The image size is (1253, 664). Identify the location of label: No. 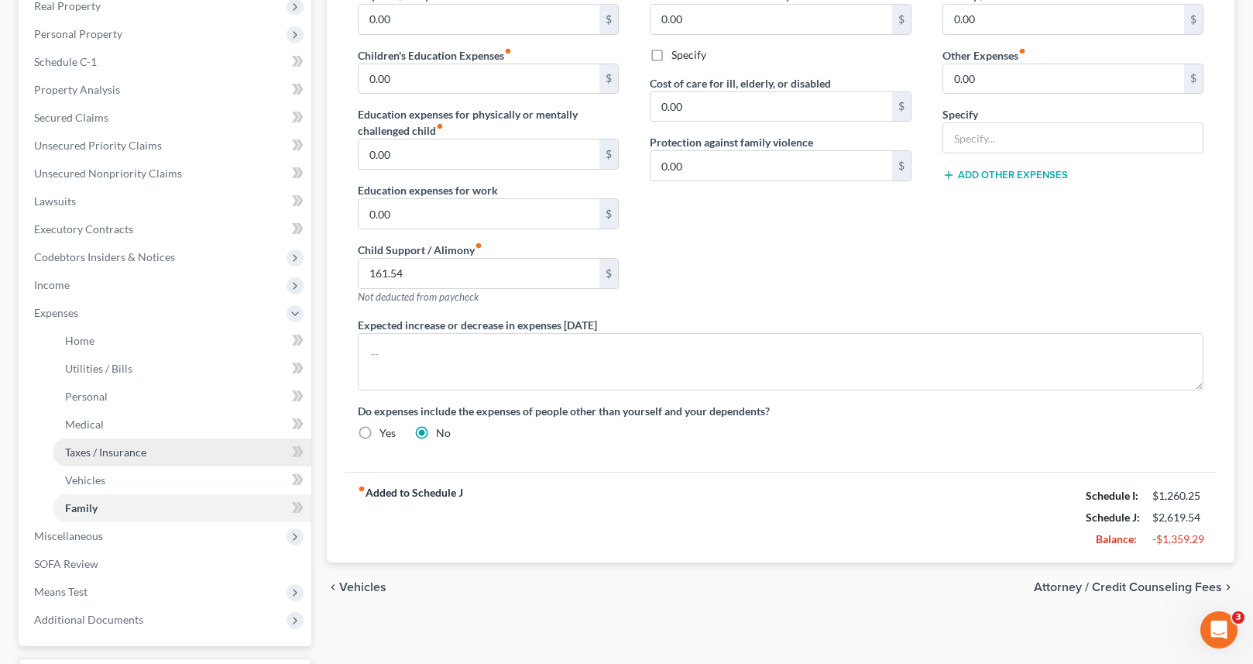
(443, 433).